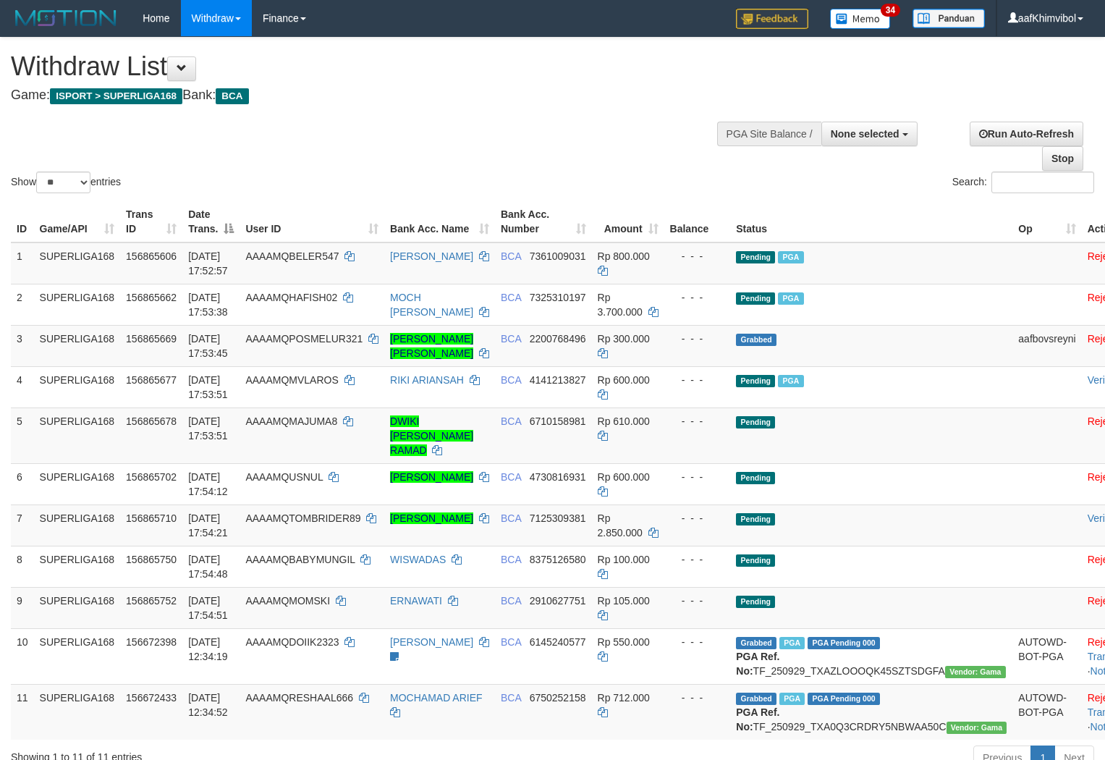 The image size is (1105, 760). Describe the element at coordinates (628, 222) in the screenshot. I see `th: Amount: activate to sort column ascending` at that location.